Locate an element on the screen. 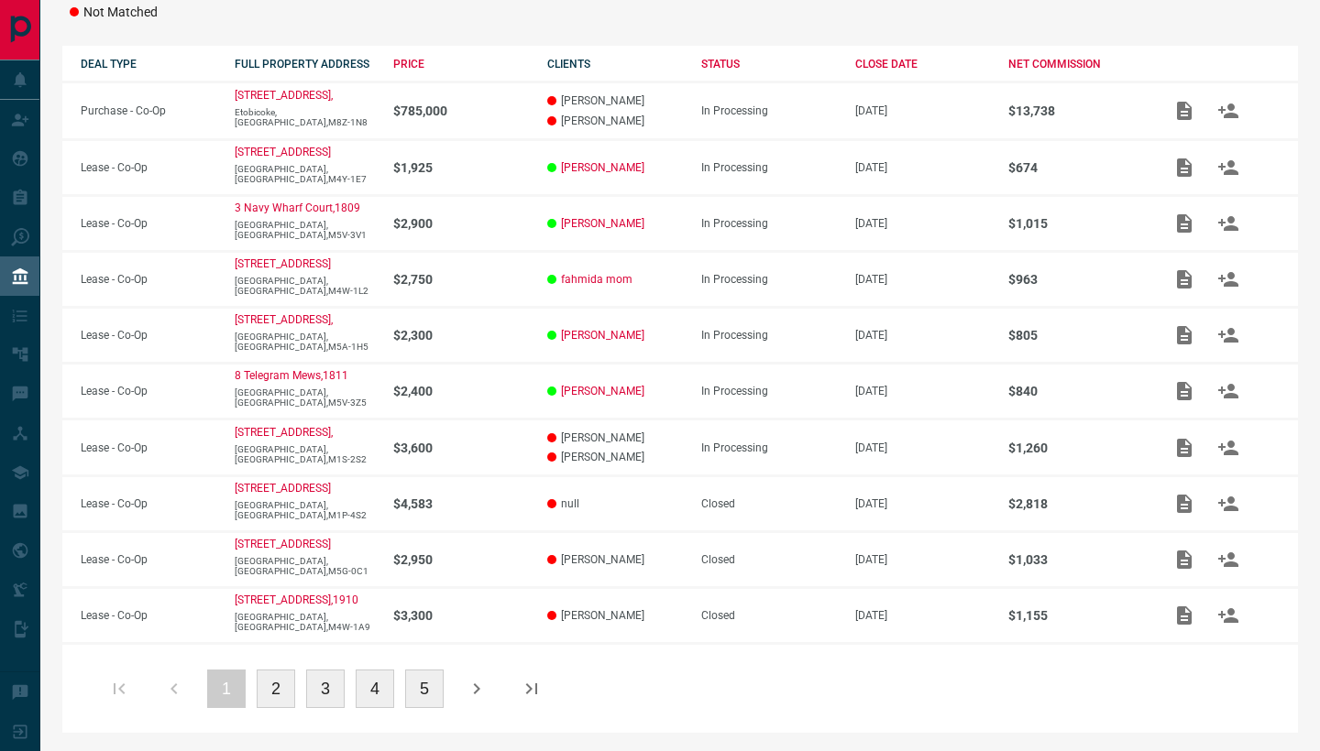  p: null is located at coordinates (615, 504).